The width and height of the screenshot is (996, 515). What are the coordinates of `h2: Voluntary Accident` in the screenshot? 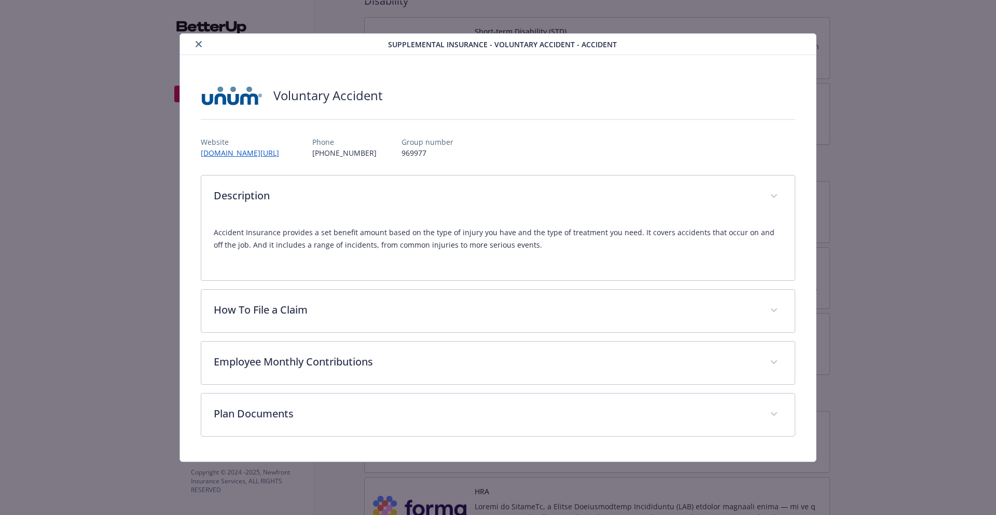 It's located at (328, 95).